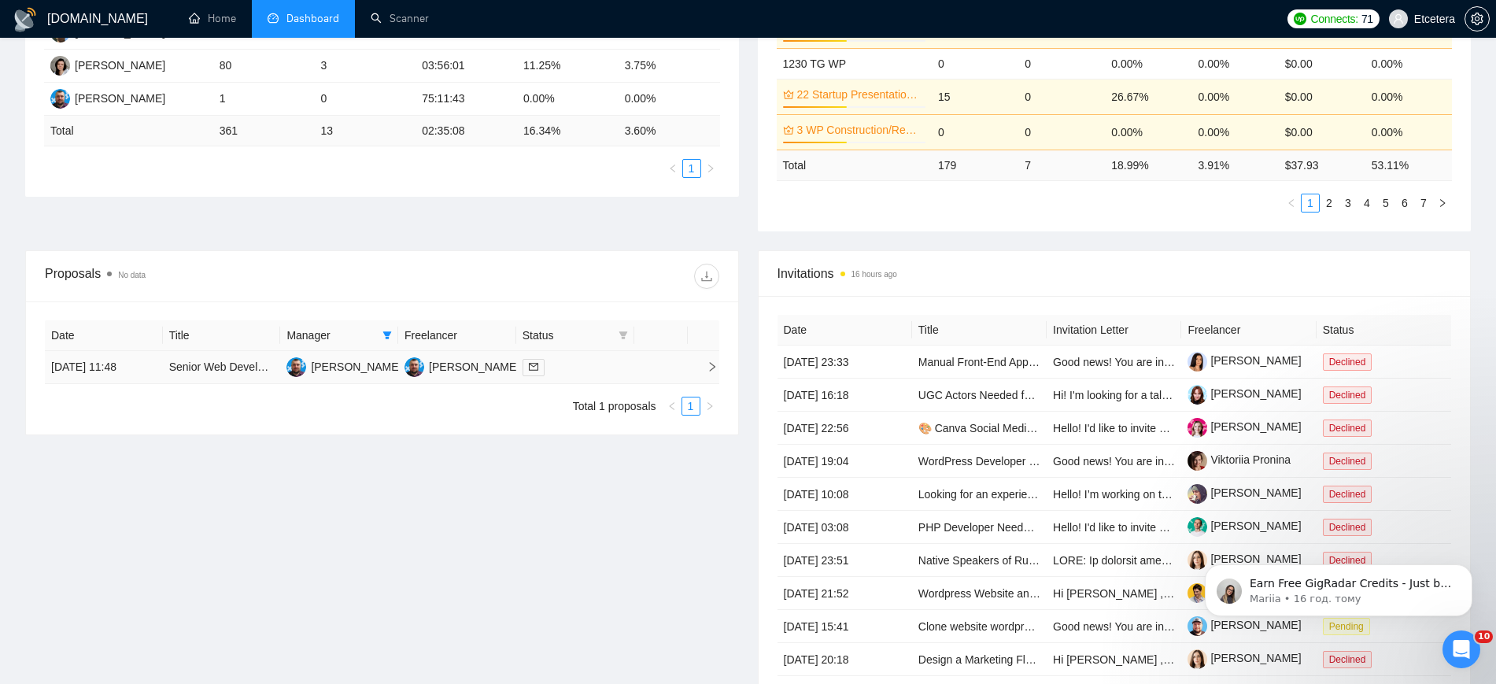 The height and width of the screenshot is (684, 1496). I want to click on span: right, so click(1443, 203).